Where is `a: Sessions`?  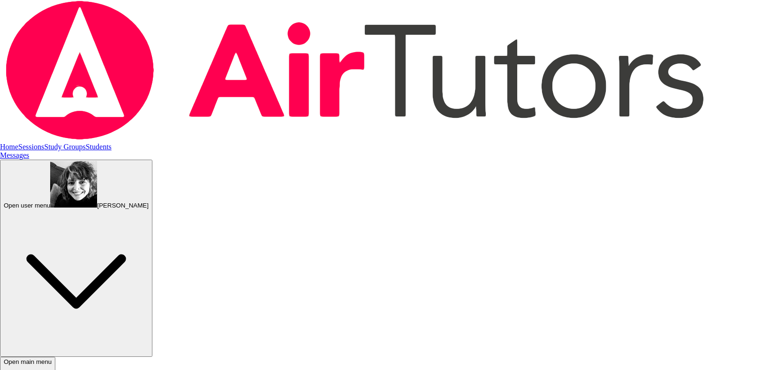 a: Sessions is located at coordinates (31, 146).